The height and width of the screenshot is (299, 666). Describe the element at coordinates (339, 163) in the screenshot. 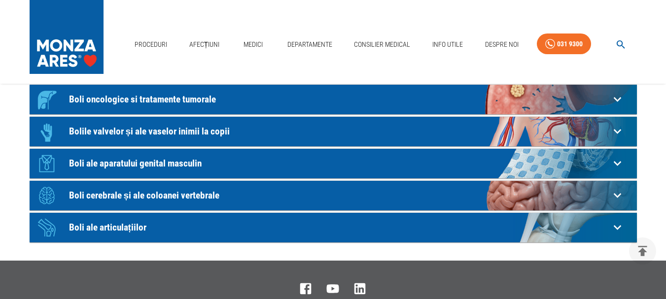

I see `p: Boli ale aparatului genital masculin` at that location.